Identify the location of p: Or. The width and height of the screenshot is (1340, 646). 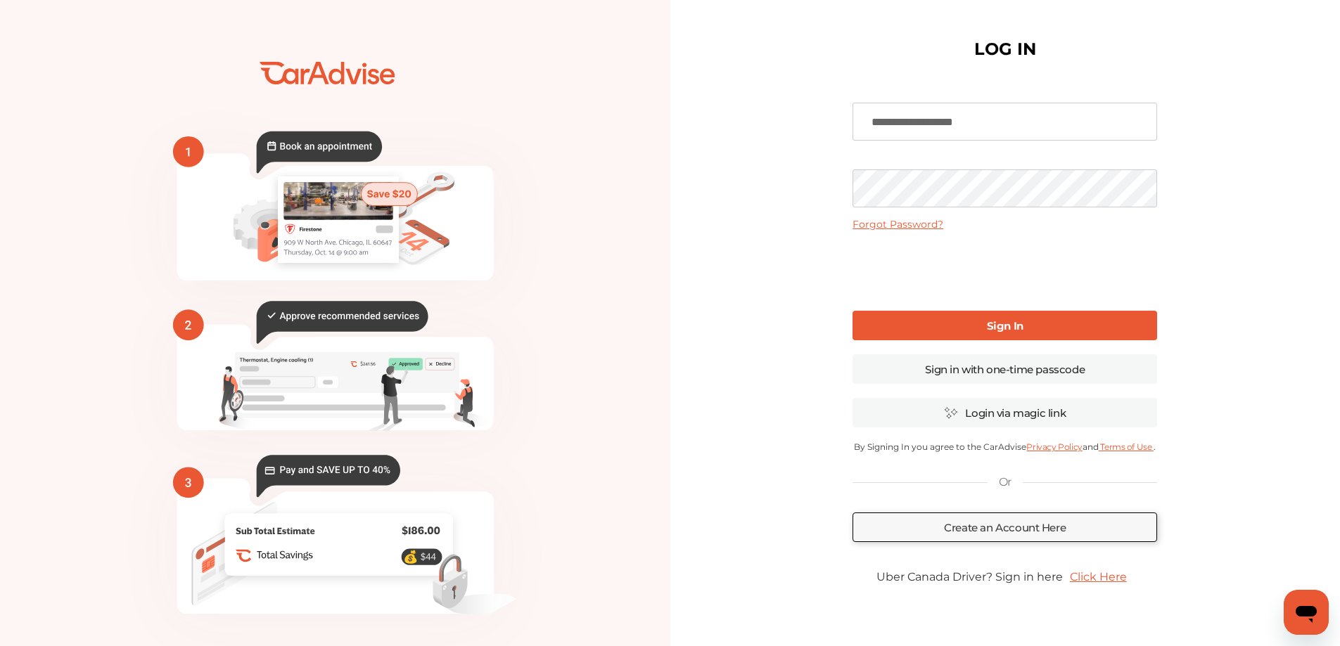
(1005, 483).